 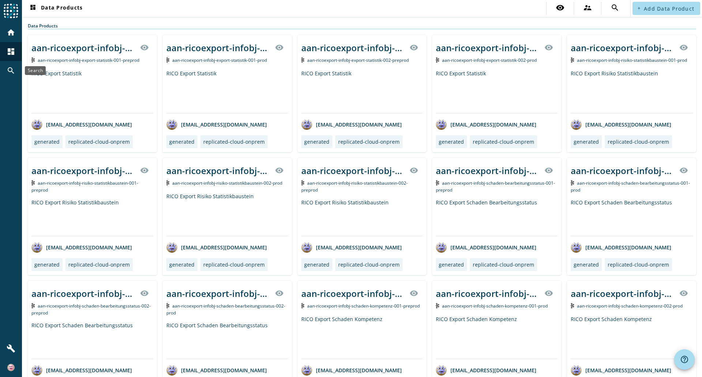 What do you see at coordinates (488, 293) in the screenshot?
I see `div: aan-ricoexport-infobj-schaden-kompetenz-001-_stage_` at bounding box center [488, 293].